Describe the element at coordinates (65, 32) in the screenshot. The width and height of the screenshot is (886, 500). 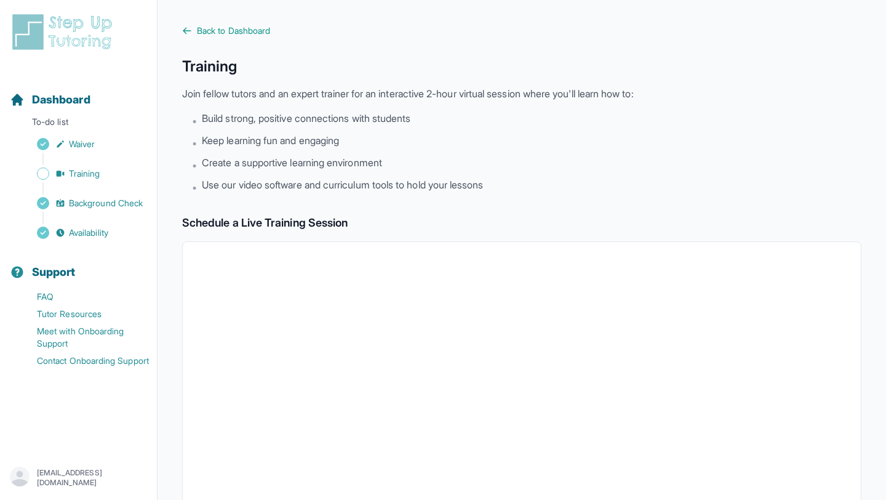
I see `img: logo` at that location.